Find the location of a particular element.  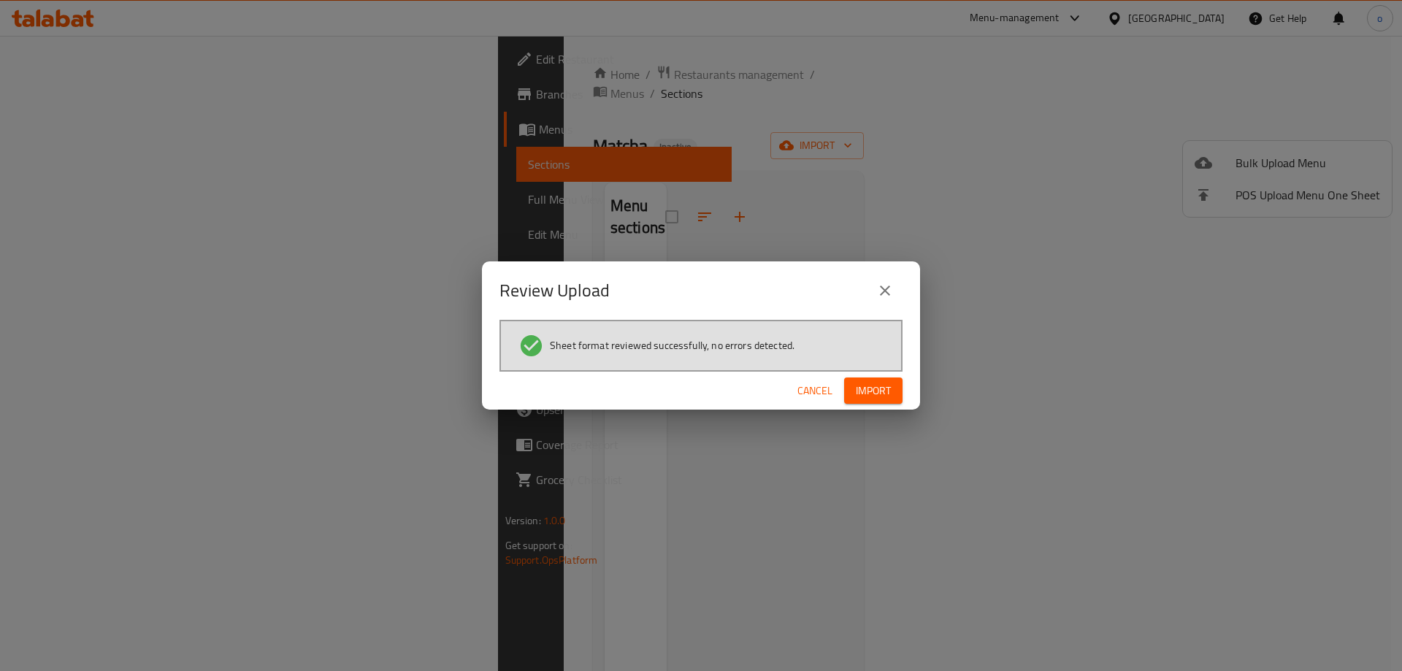

span: Import is located at coordinates (873, 391).